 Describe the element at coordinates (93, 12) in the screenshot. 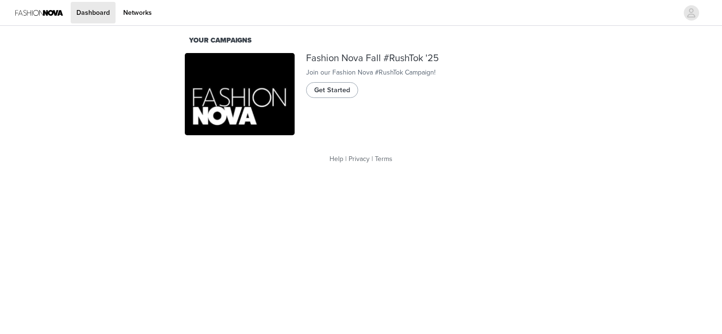

I see `a: Dashboard` at that location.